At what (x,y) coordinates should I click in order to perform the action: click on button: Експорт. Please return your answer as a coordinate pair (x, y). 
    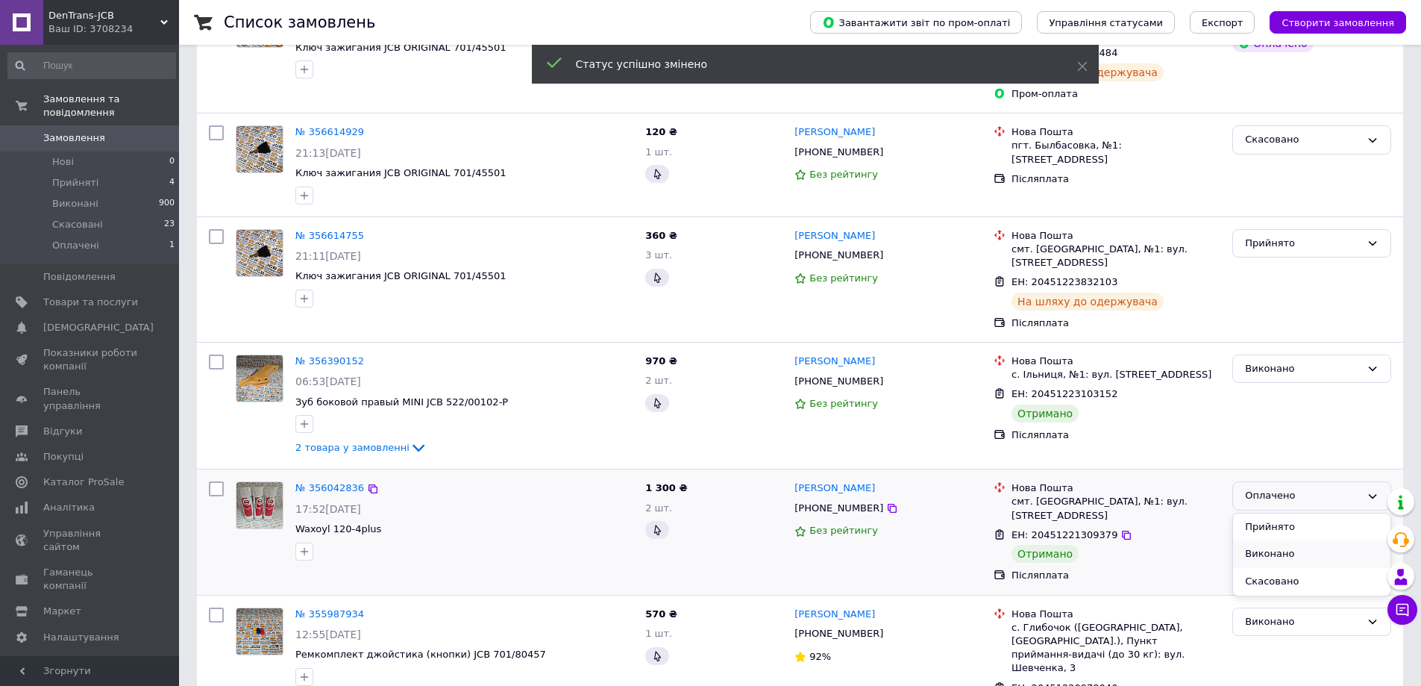
    Looking at the image, I should click on (1223, 22).